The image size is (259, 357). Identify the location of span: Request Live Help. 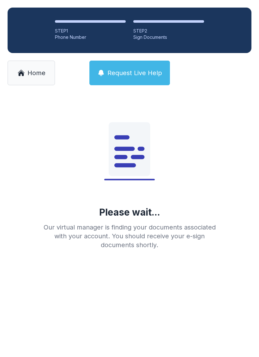
(134, 73).